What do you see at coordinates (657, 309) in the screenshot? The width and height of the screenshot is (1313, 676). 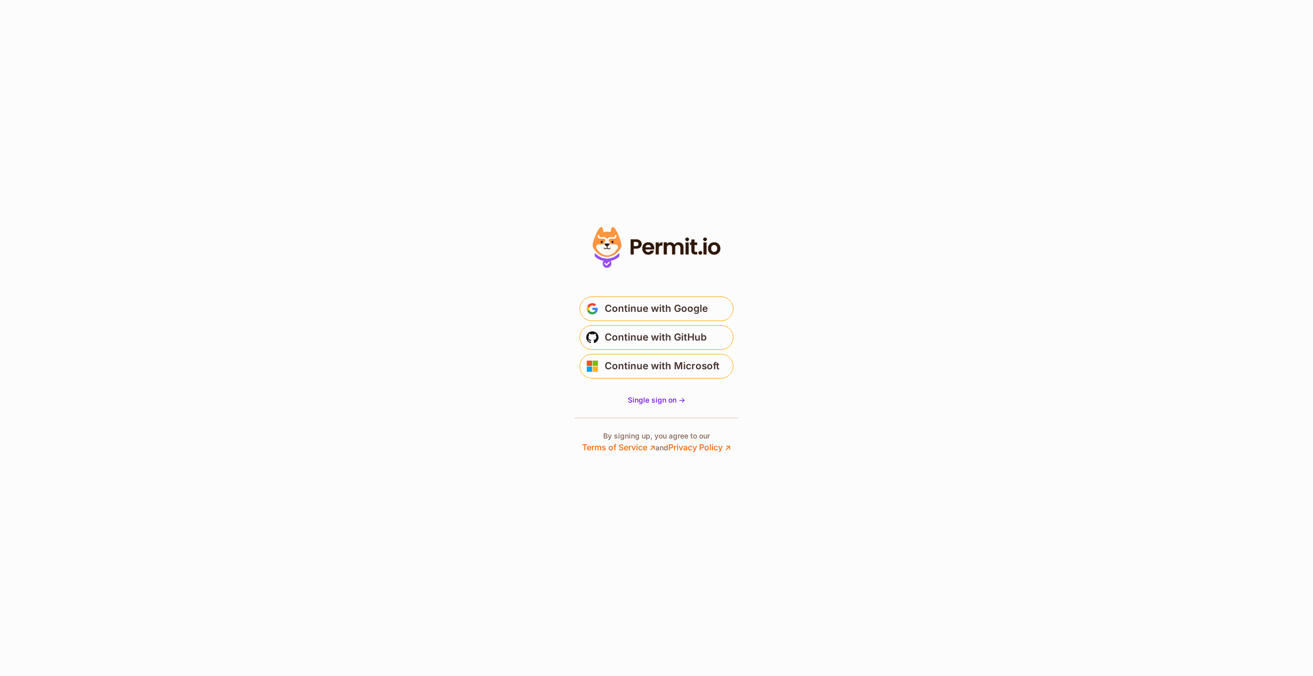 I see `button: Continue with Google` at bounding box center [657, 309].